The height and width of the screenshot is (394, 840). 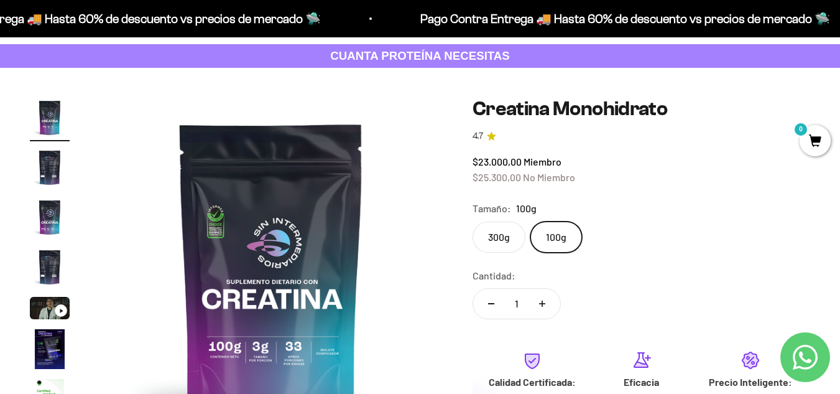 I want to click on button: Ir al artículo 2, so click(x=50, y=169).